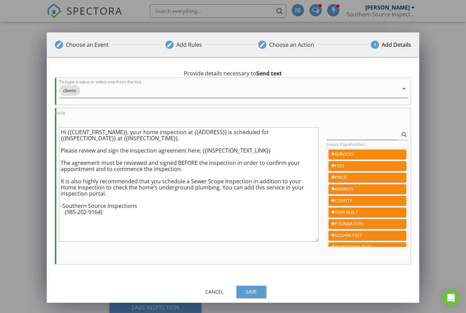  Describe the element at coordinates (375, 45) in the screenshot. I see `span: 4` at that location.